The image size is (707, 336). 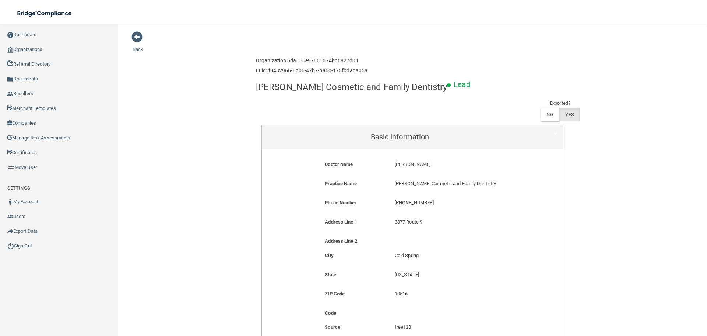 I want to click on h6: Organization 5da166e97661674bd6827d01, so click(x=312, y=60).